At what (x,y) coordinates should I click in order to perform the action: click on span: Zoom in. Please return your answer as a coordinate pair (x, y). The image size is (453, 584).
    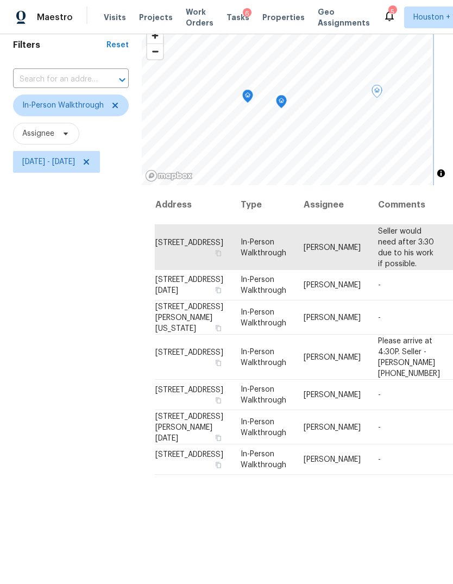
    Looking at the image, I should click on (155, 35).